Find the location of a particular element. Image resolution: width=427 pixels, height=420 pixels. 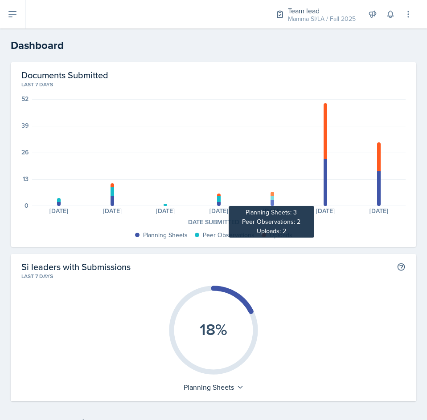

div: 52 is located at coordinates (25, 99).